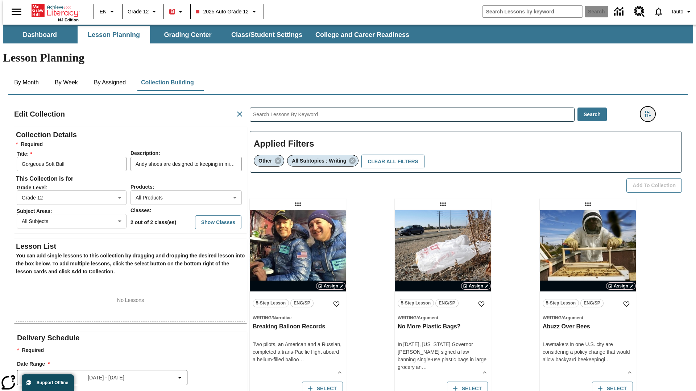 This screenshot has width=696, height=391. What do you see at coordinates (71, 164) in the screenshot?
I see `input: Title` at bounding box center [71, 164].